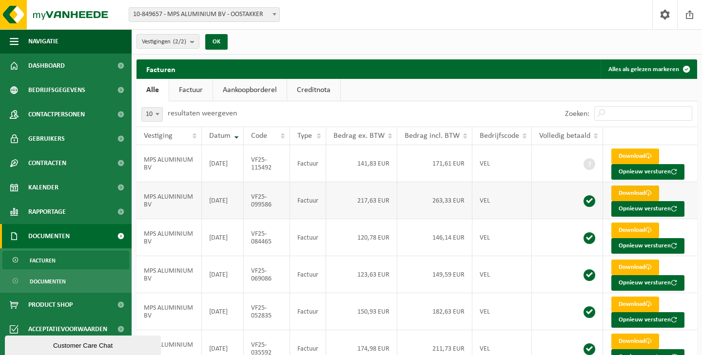  I want to click on span: 10-849657 - MPS ALUMINIUM BV - OOSTAKKER, so click(204, 15).